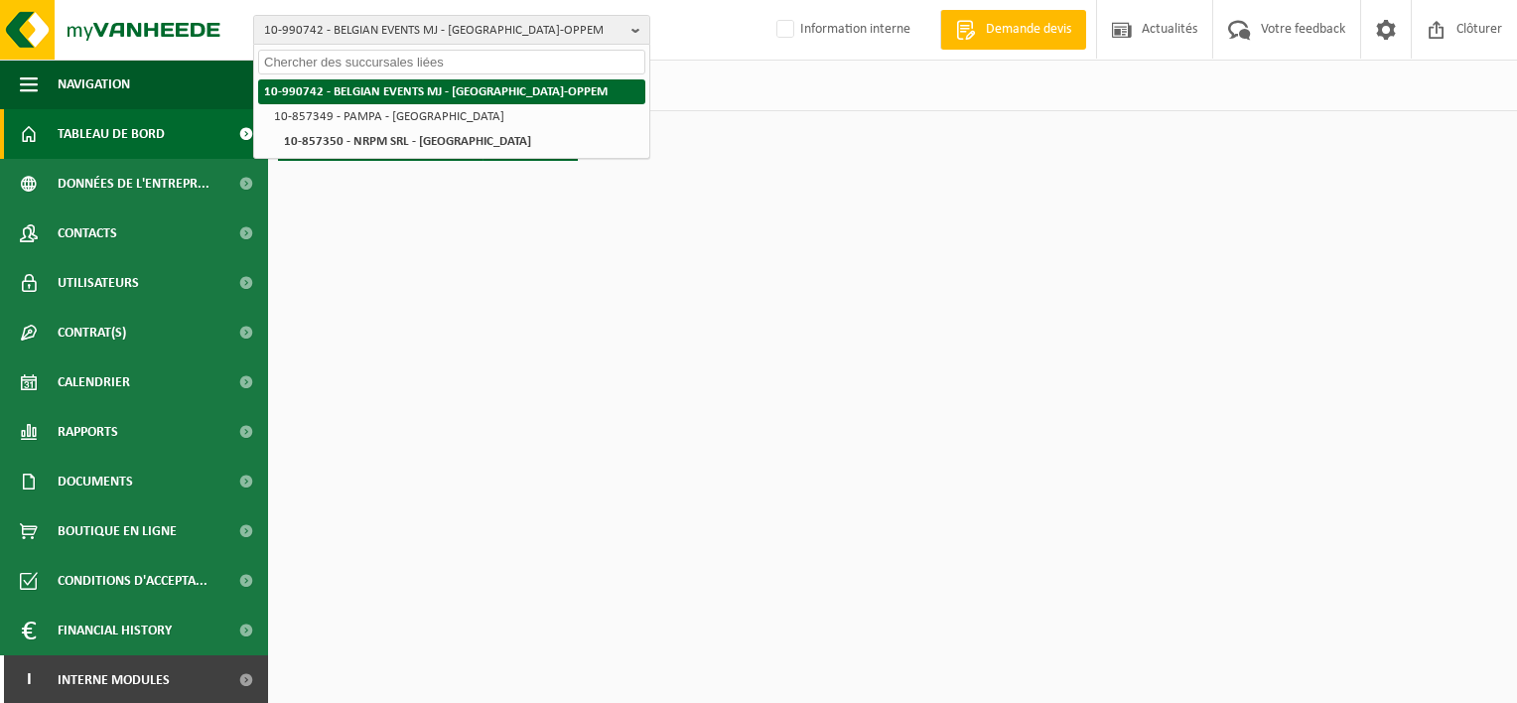 Image resolution: width=1517 pixels, height=703 pixels. Describe the element at coordinates (87, 432) in the screenshot. I see `span: Rapports` at that location.